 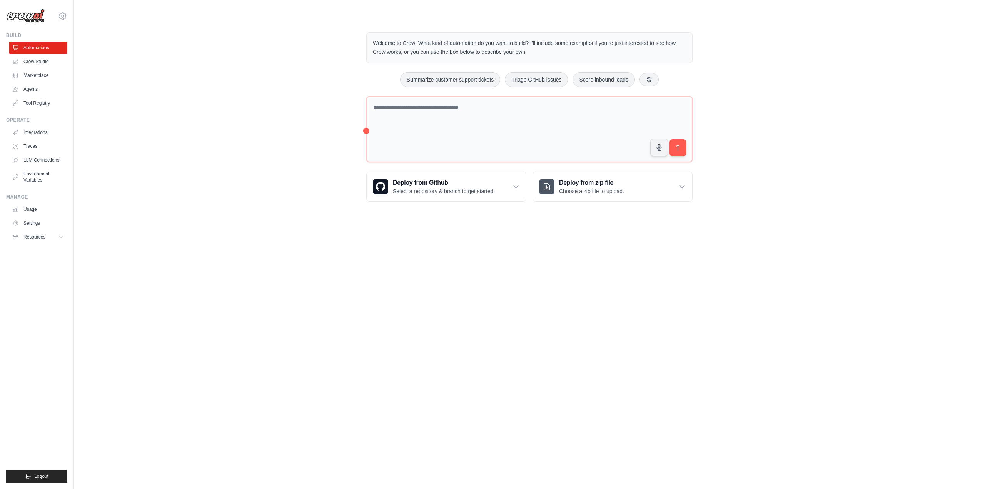 What do you see at coordinates (25, 16) in the screenshot?
I see `img: Logo` at bounding box center [25, 16].